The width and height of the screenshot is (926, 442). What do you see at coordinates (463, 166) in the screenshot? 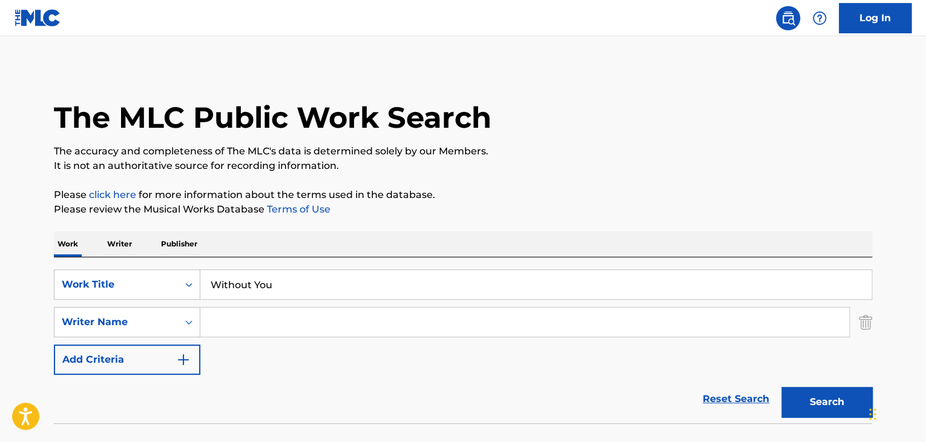
I see `p: It is not an authoritative source for recording information.` at bounding box center [463, 166].